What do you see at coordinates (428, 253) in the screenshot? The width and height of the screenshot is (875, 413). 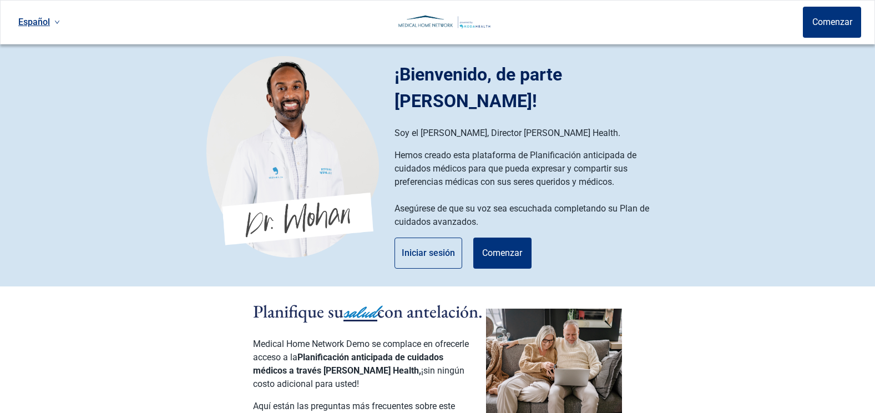 I see `button: Iniciar sesión` at bounding box center [428, 253].